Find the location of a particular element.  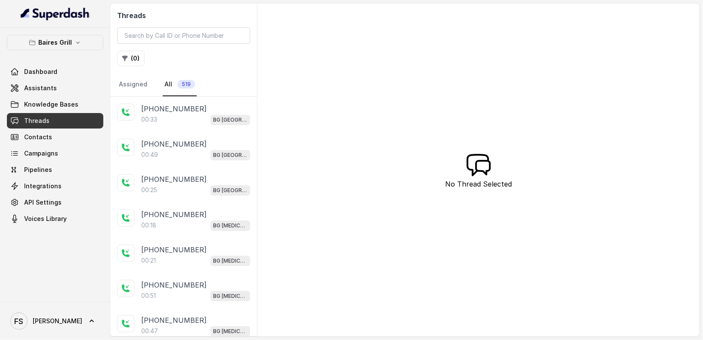

span: Dashboard is located at coordinates (40, 72).